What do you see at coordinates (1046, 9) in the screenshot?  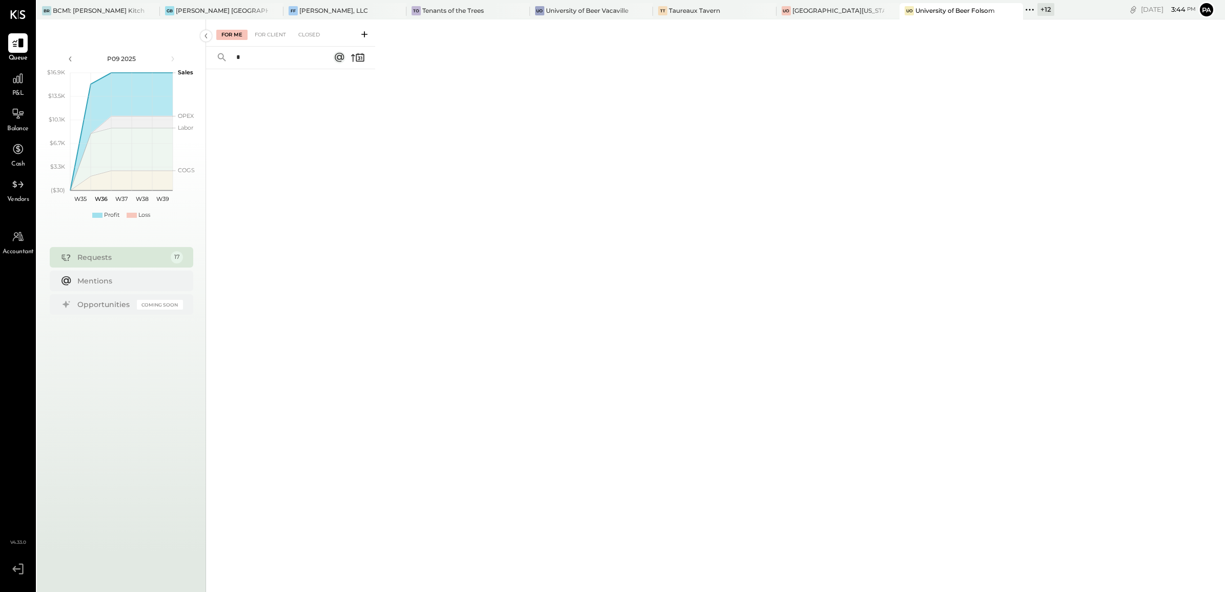 I see `div: + 12` at bounding box center [1046, 9].